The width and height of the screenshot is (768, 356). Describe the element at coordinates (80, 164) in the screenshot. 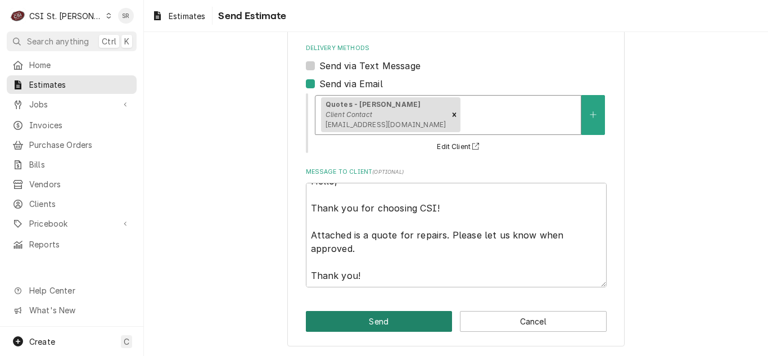

I see `span: Bills` at that location.